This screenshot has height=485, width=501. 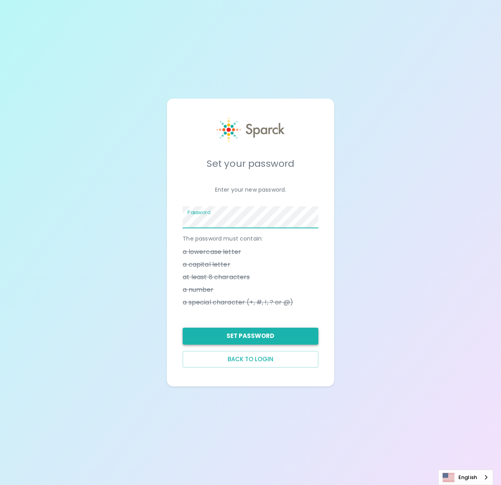 I want to click on span: a number, so click(x=198, y=290).